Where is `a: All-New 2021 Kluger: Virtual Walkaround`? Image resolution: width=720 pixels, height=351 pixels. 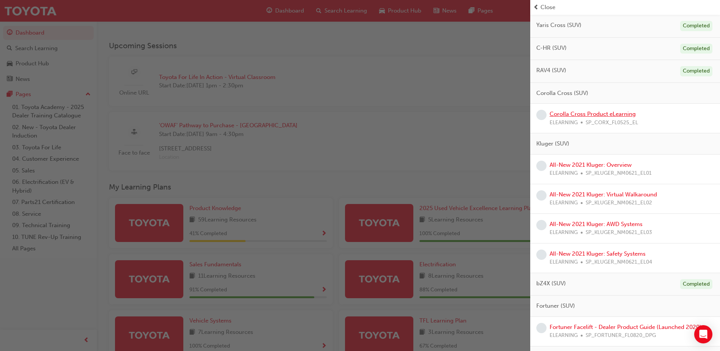 a: All-New 2021 Kluger: Virtual Walkaround is located at coordinates (603, 194).